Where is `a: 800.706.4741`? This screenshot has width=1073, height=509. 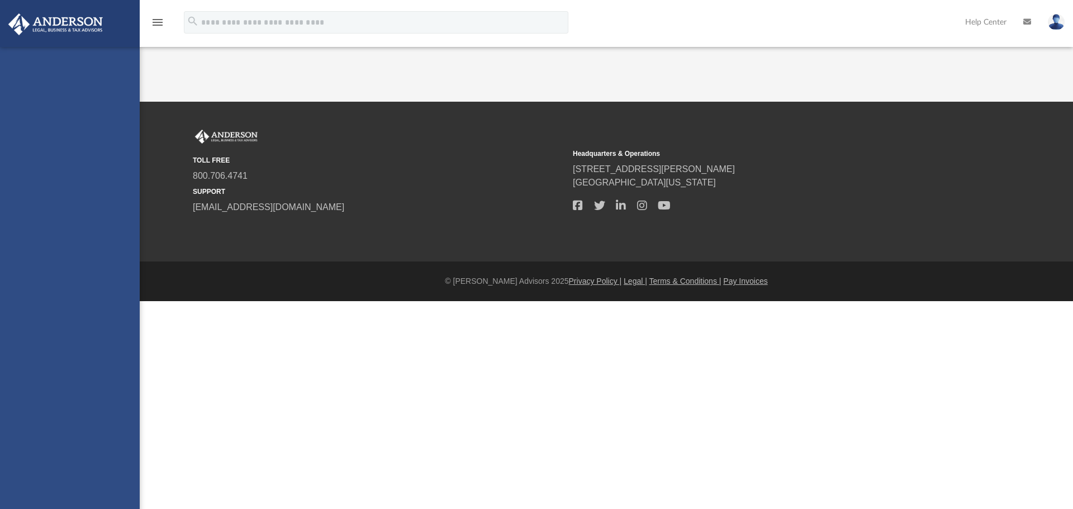
a: 800.706.4741 is located at coordinates (220, 175).